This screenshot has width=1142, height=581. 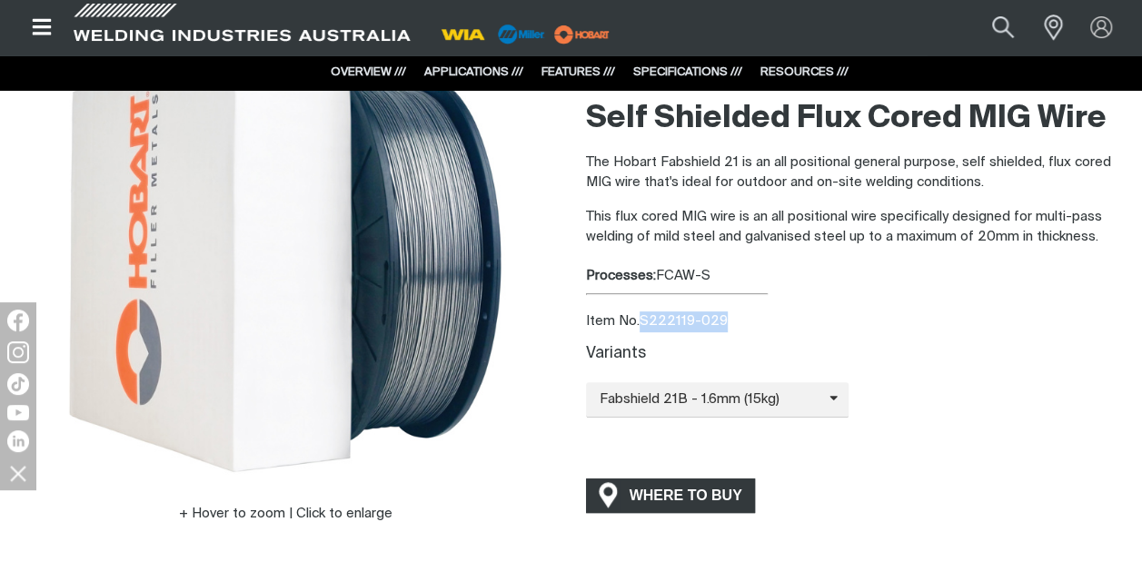 What do you see at coordinates (857, 322) in the screenshot?
I see `div: Item No. S222119-029` at bounding box center [857, 322].